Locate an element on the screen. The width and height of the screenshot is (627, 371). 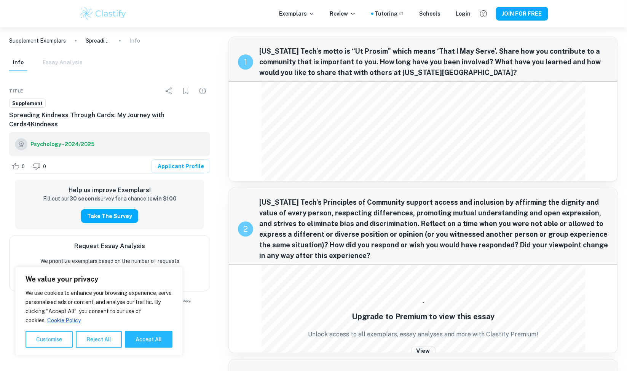
p: We prioritize exemplars based on the number of requests is located at coordinates (110, 261).